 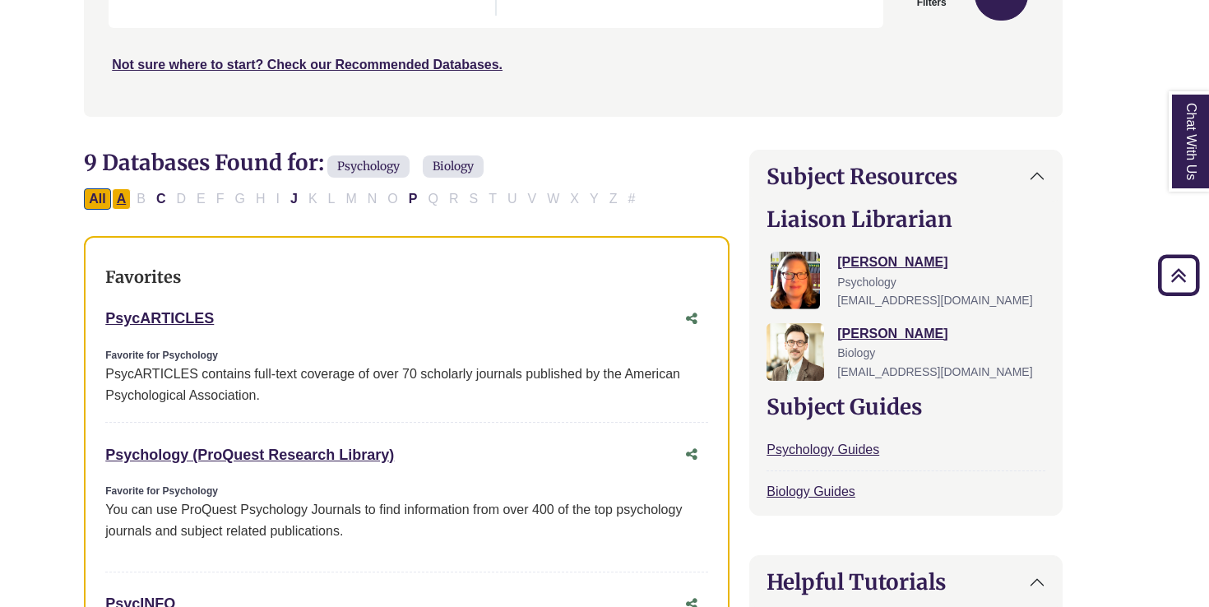 I want to click on h3: Favorites, so click(x=406, y=277).